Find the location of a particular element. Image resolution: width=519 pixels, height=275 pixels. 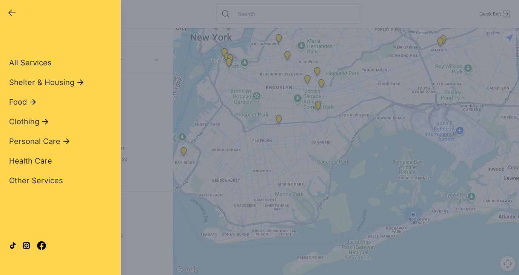

button: Personal Care is located at coordinates (40, 141).